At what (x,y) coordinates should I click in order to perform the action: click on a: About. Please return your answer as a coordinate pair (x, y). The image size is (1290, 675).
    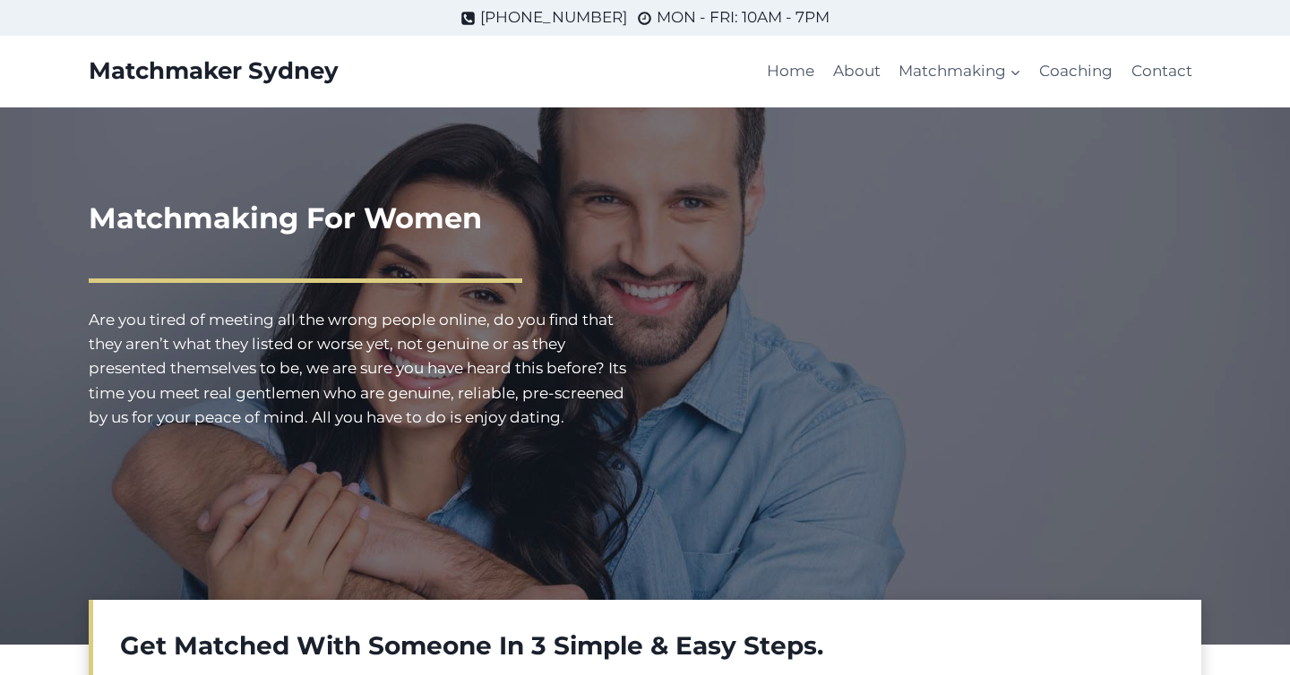
    Looking at the image, I should click on (856, 72).